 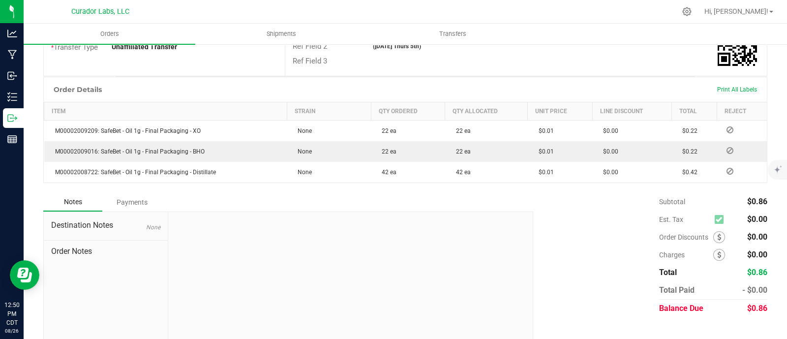 What do you see at coordinates (310, 61) in the screenshot?
I see `span: Ref Field 3` at bounding box center [310, 61].